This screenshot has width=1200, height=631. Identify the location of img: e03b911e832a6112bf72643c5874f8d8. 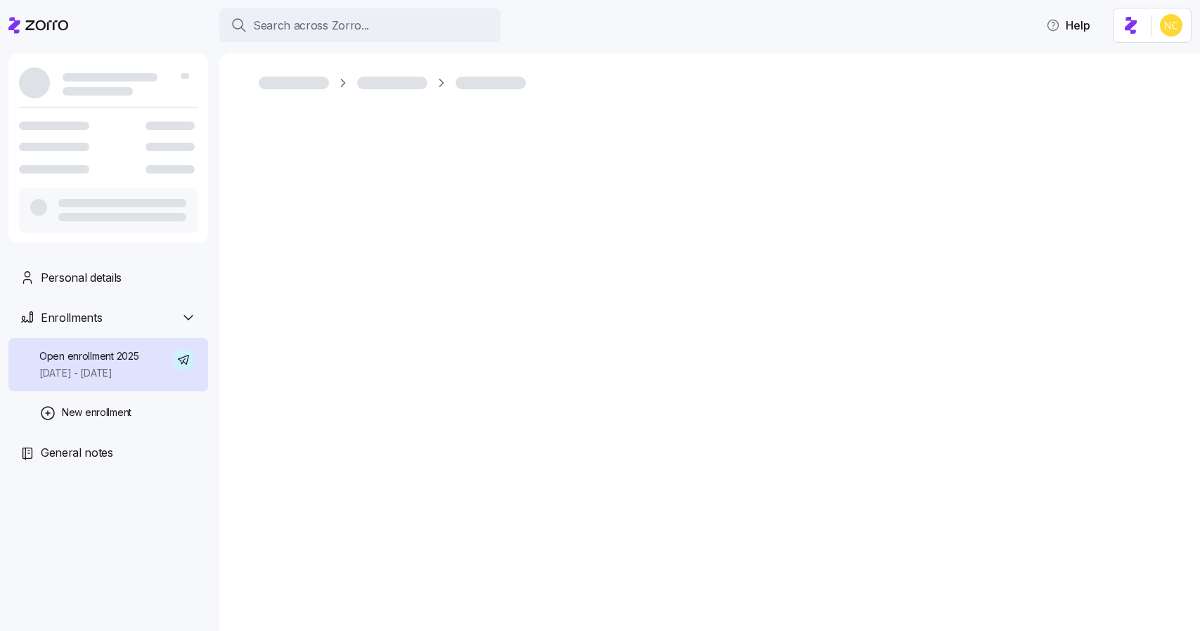
(1171, 25).